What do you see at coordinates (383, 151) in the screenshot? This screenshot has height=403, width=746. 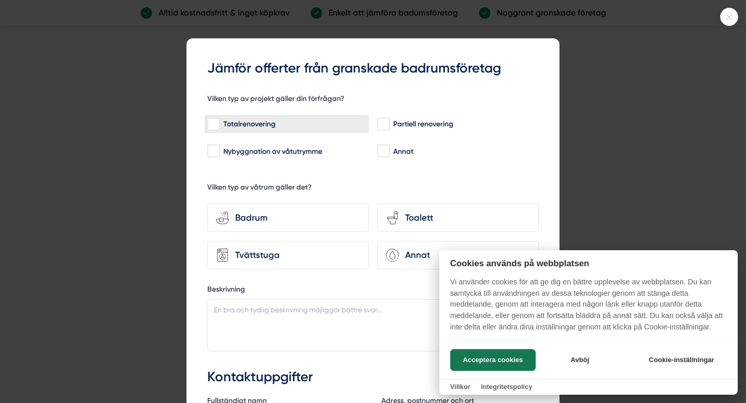 I see `input: Annat` at bounding box center [383, 151].